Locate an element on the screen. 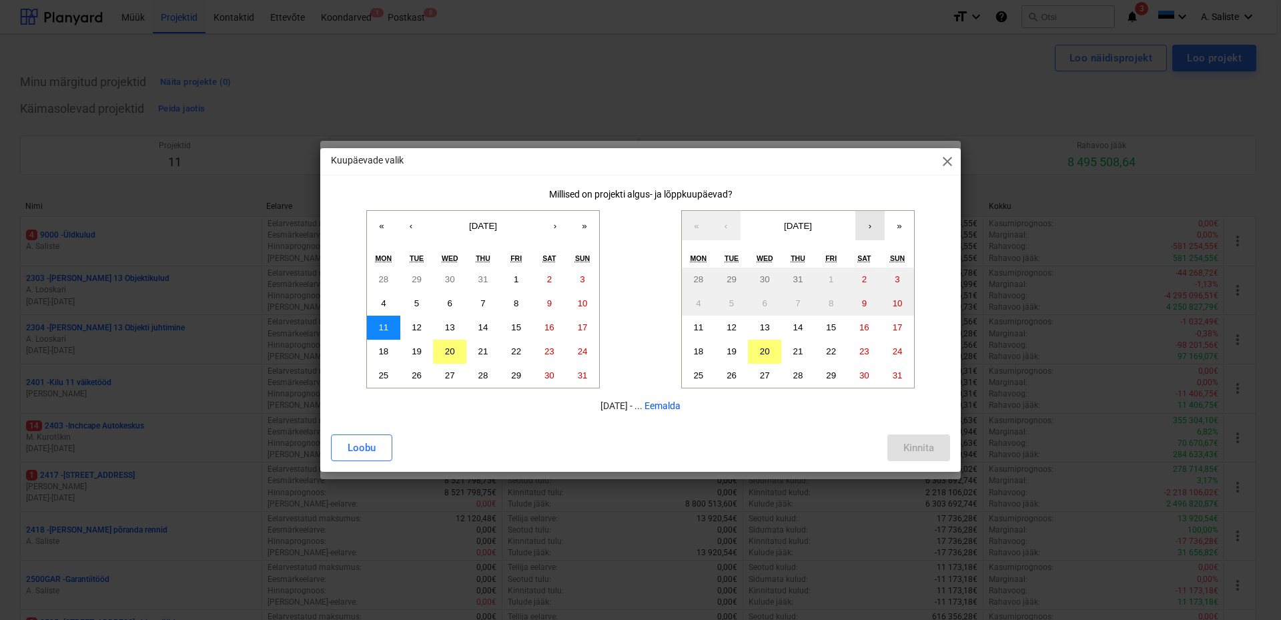 The height and width of the screenshot is (620, 1281). abbr: Tuesday is located at coordinates (731, 258).